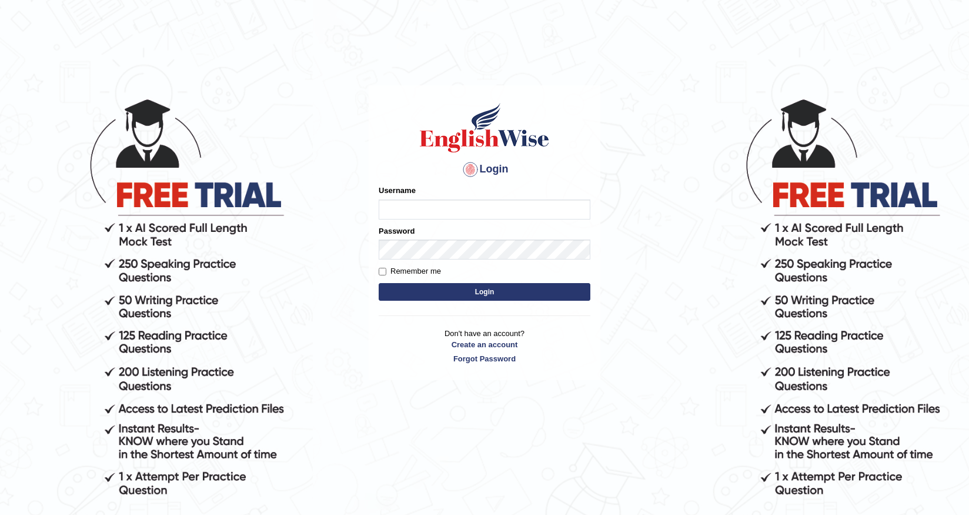  What do you see at coordinates (396, 231) in the screenshot?
I see `label: Password` at bounding box center [396, 231].